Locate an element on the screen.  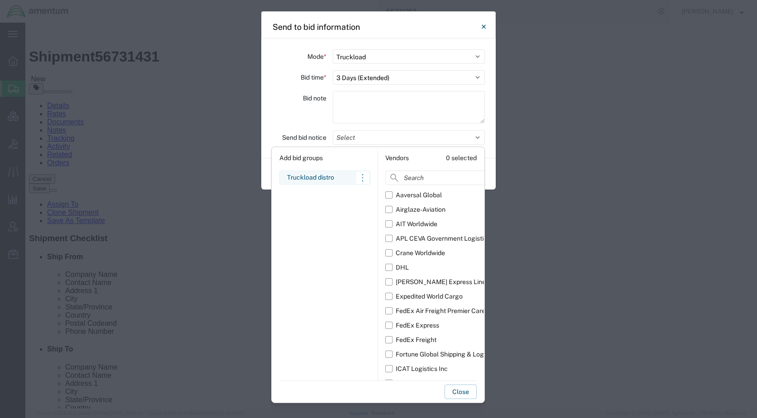
button: Select is located at coordinates (409, 138).